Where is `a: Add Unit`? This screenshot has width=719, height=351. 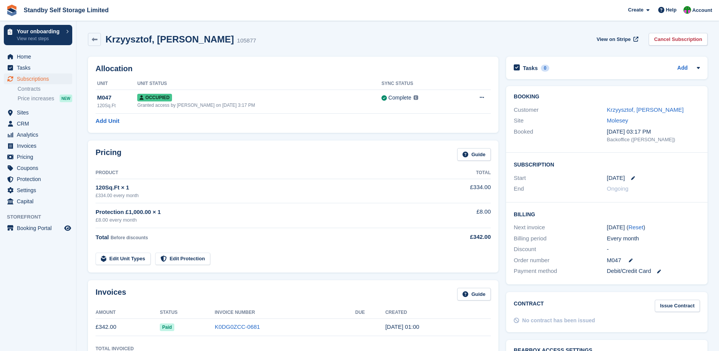 a: Add Unit is located at coordinates (107, 121).